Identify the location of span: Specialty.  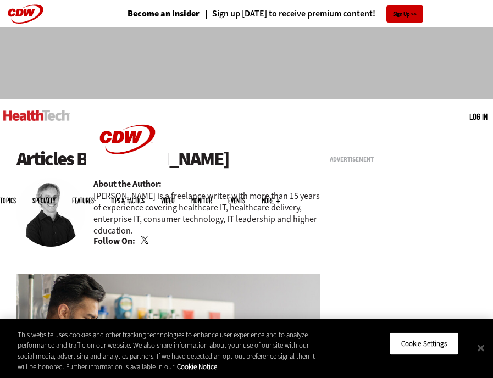
(44, 200).